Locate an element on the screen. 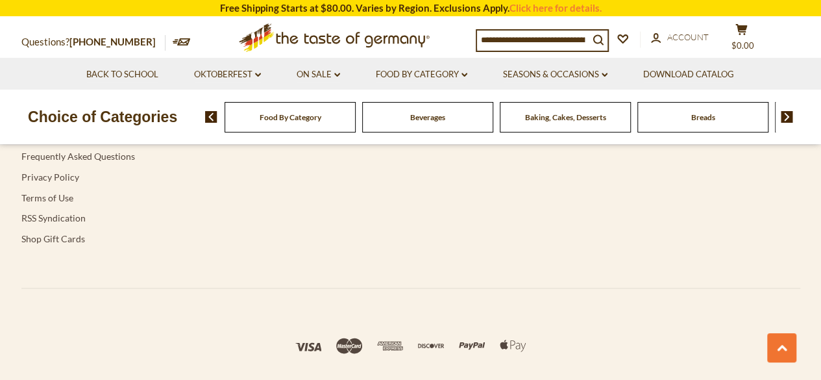  a: Oktoberfest is located at coordinates (227, 75).